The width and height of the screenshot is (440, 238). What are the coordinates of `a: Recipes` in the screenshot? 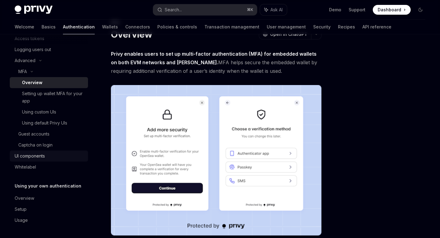 It's located at (347, 27).